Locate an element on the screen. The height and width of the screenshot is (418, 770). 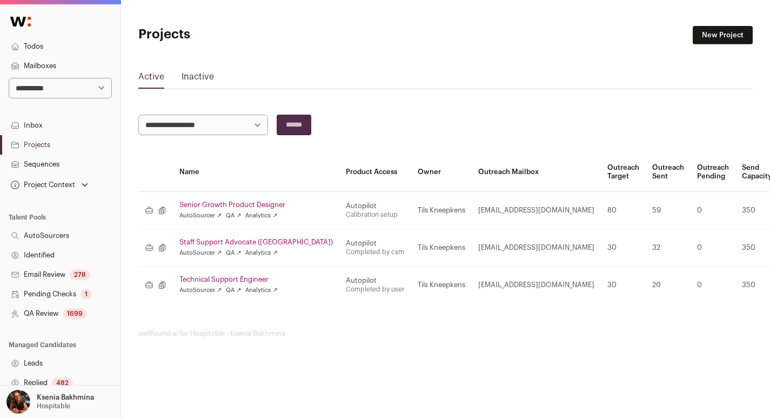
th: Name is located at coordinates (256, 172).